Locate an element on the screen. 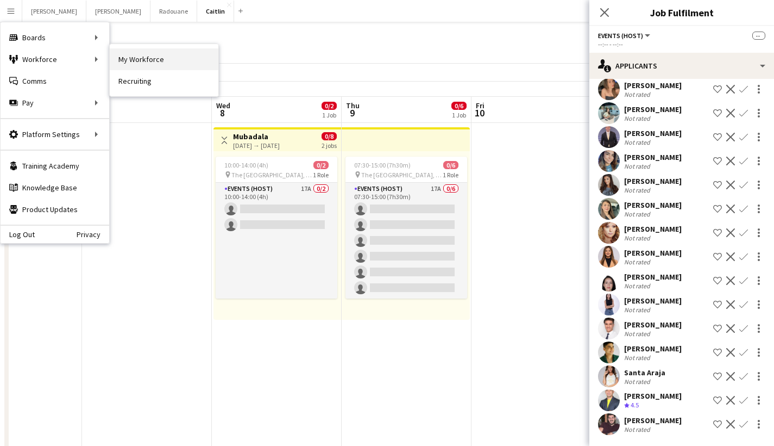  button: Events (Host) is located at coordinates (625, 35).